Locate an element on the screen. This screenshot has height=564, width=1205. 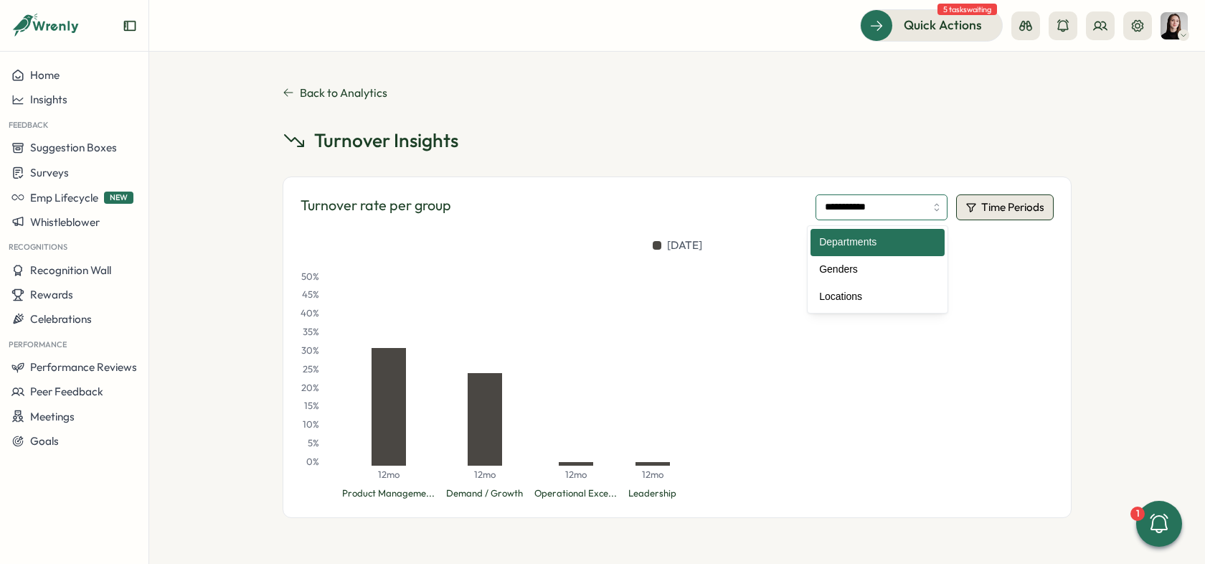
span: Home is located at coordinates (44, 75).